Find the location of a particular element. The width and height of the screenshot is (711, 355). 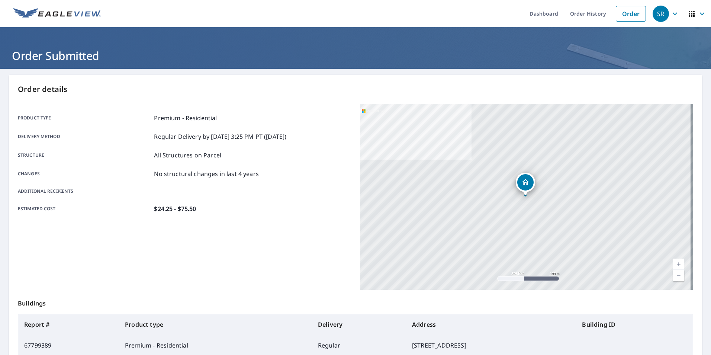

p: Order details is located at coordinates (355, 89).